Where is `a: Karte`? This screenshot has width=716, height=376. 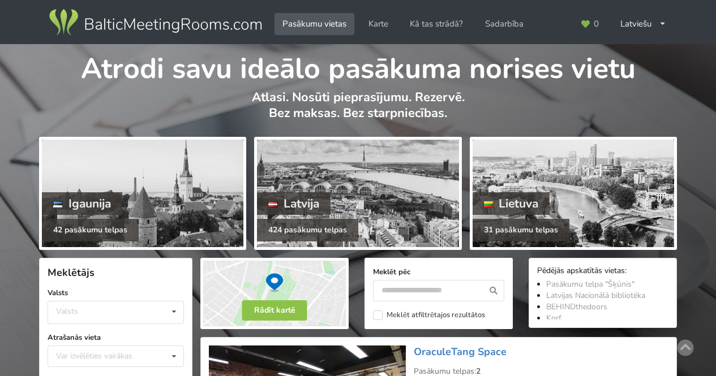
a: Karte is located at coordinates (378, 24).